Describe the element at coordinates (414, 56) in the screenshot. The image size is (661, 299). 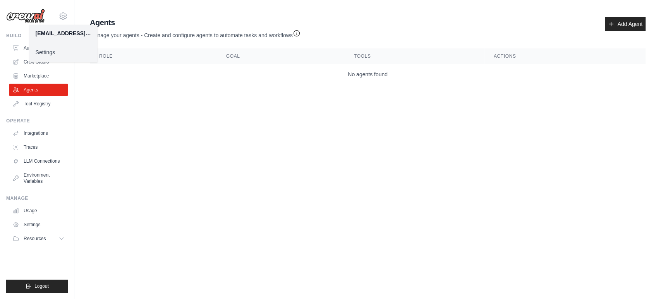
I see `th: Tools` at that location.